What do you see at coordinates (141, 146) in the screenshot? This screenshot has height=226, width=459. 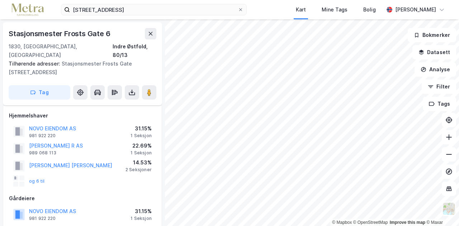 I see `div: 22.69%` at bounding box center [141, 146].